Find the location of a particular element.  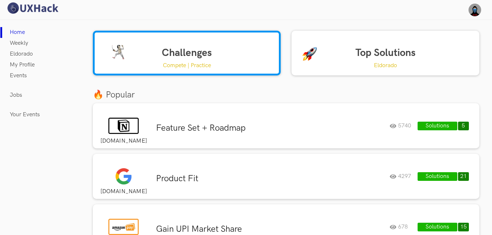

img: Amazon_Pay_logo_0709211000 is located at coordinates (124, 227).